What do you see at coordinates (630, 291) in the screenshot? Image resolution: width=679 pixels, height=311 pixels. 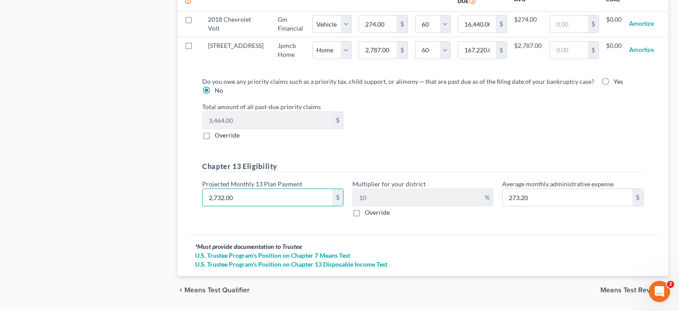 I see `span: Means Test Review` at bounding box center [630, 291].